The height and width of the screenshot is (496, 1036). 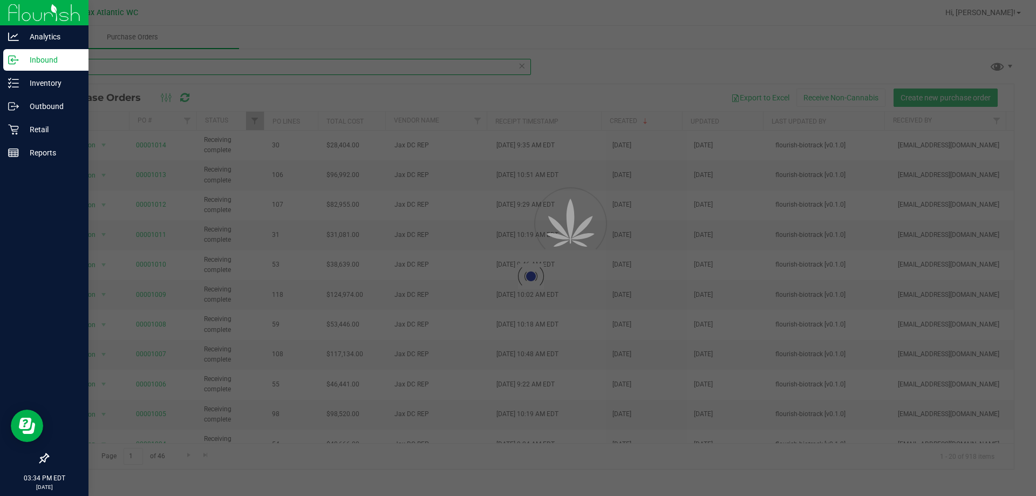 What do you see at coordinates (51, 106) in the screenshot?
I see `p: Outbound` at bounding box center [51, 106].